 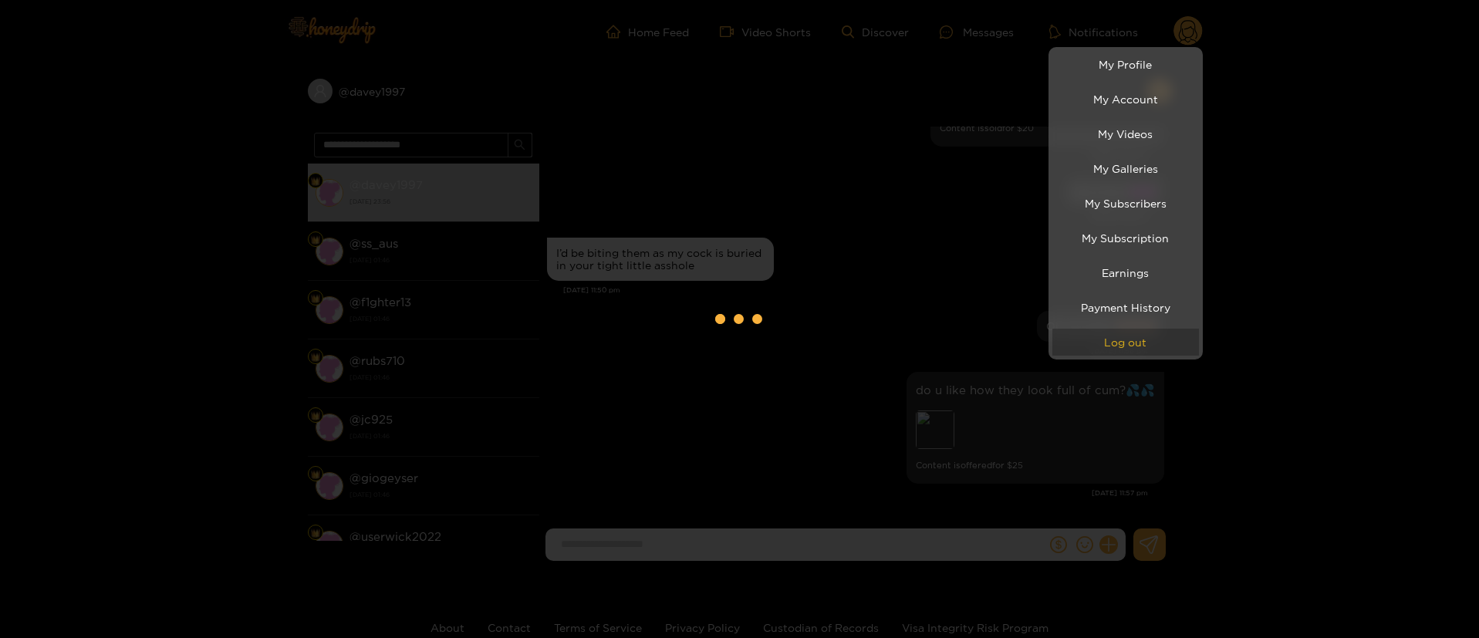 I want to click on a: Earnings, so click(x=1126, y=272).